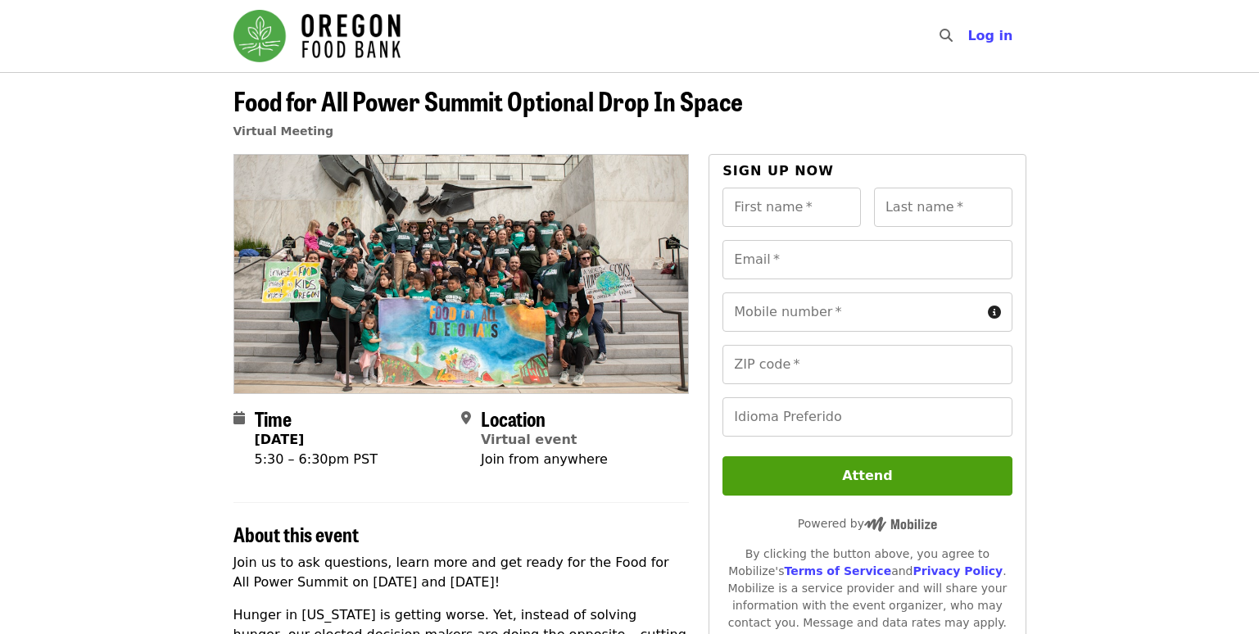 The image size is (1259, 634). What do you see at coordinates (946, 35) in the screenshot?
I see `i: search icon` at bounding box center [946, 35].